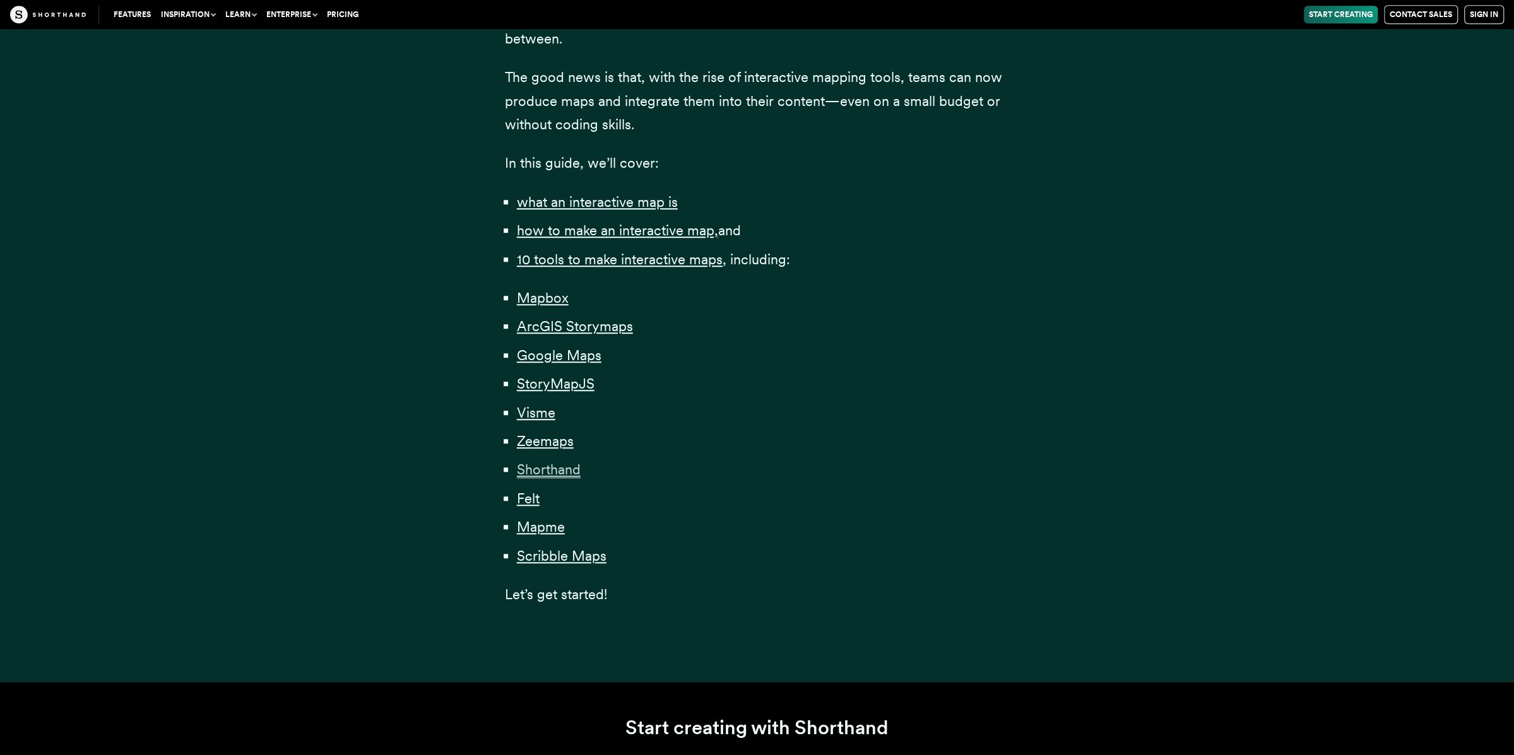  Describe the element at coordinates (556, 594) in the screenshot. I see `span: Let’s get started!` at that location.